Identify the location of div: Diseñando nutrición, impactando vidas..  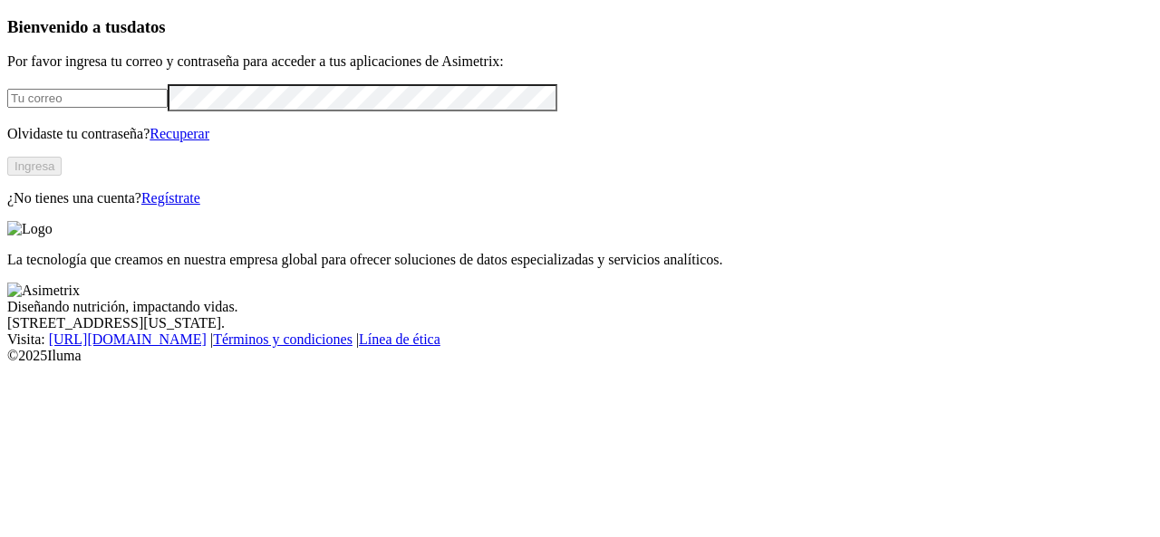
(580, 307).